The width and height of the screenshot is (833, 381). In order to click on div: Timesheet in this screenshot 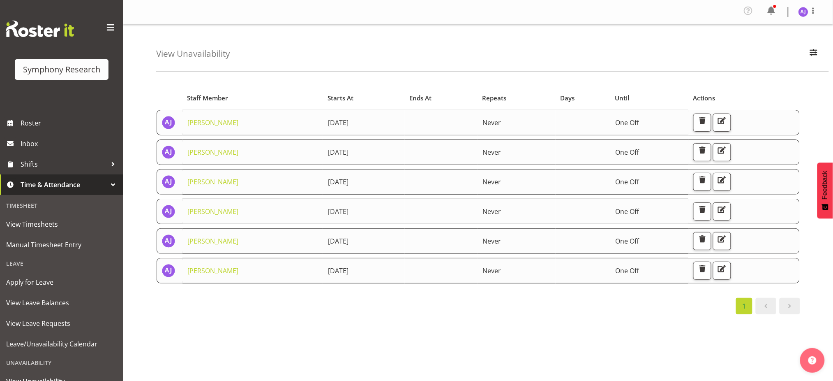, I will do `click(62, 205)`.